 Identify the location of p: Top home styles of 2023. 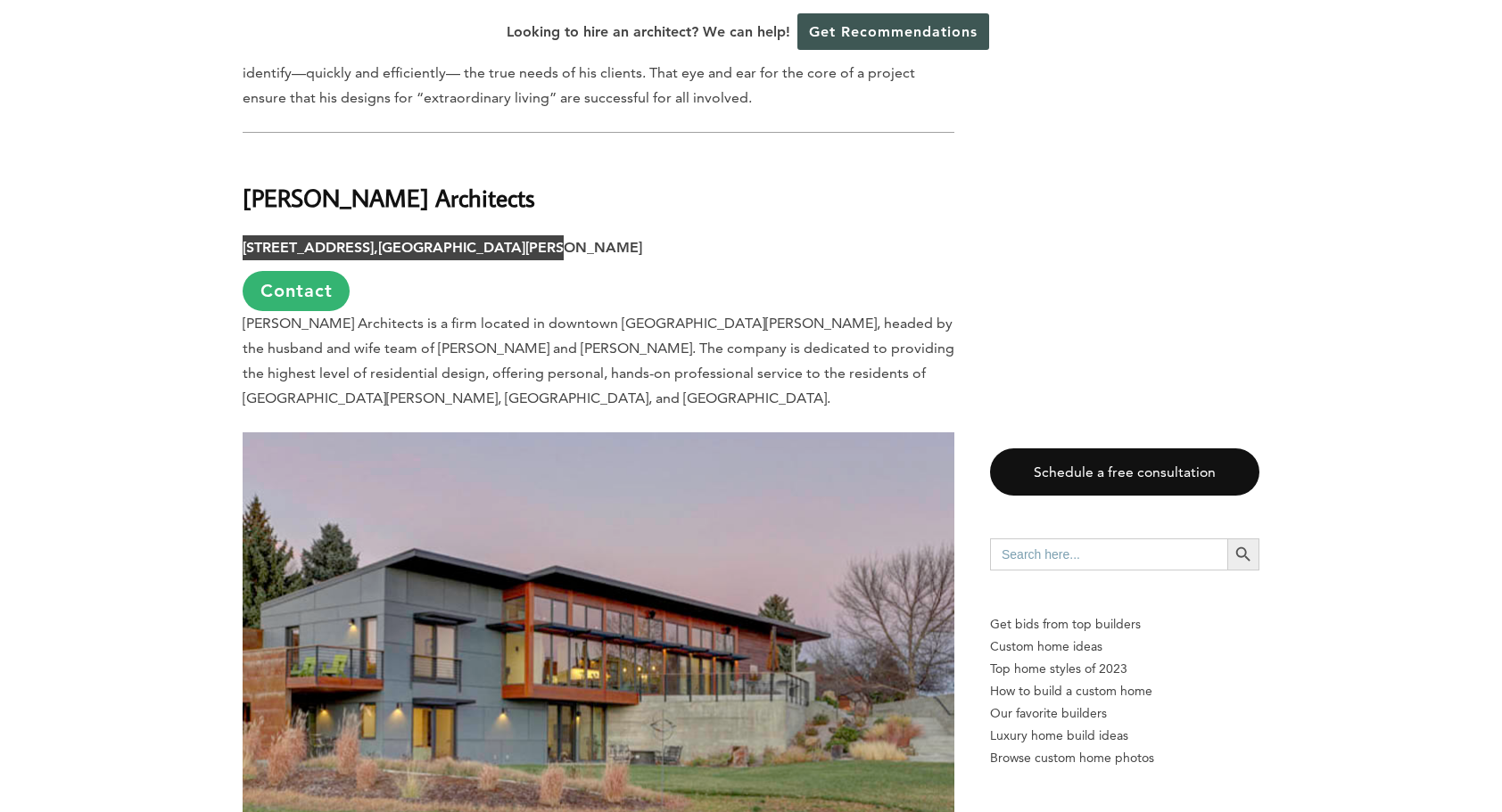
(1124, 668).